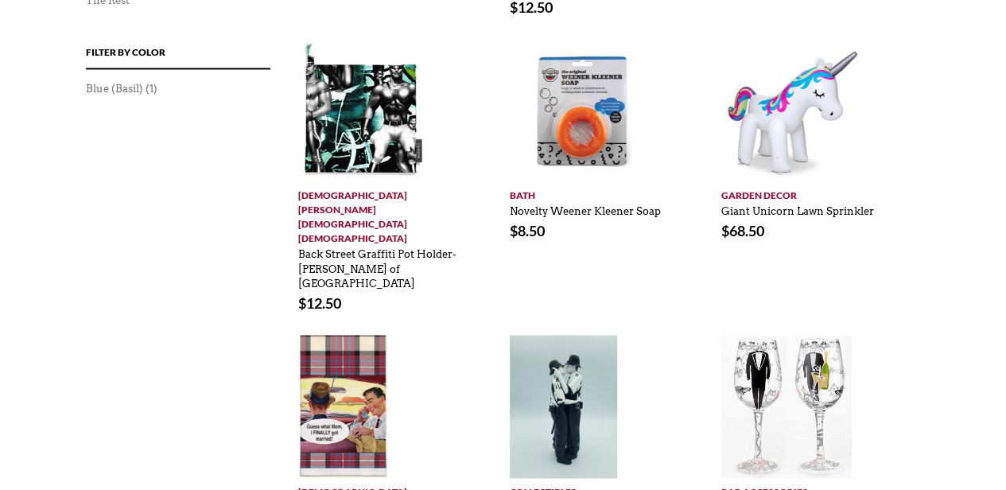 This screenshot has width=1006, height=490. Describe the element at coordinates (798, 208) in the screenshot. I see `a: Giant Unicorn Lawn Sprinkler` at that location.